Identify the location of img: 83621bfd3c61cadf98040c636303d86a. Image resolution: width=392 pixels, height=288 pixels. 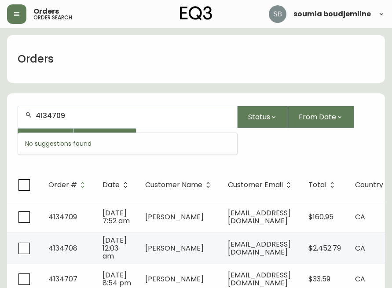
(278, 14).